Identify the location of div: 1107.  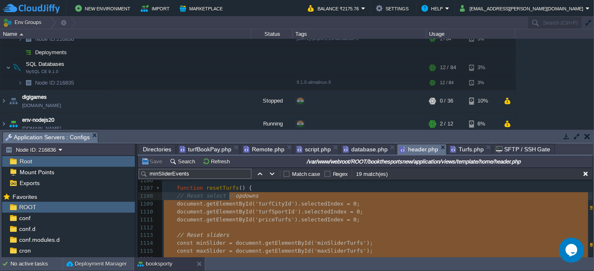
(146, 188).